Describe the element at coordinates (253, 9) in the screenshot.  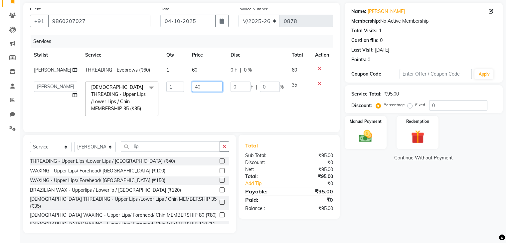
I see `label: Invoice Number` at that location.